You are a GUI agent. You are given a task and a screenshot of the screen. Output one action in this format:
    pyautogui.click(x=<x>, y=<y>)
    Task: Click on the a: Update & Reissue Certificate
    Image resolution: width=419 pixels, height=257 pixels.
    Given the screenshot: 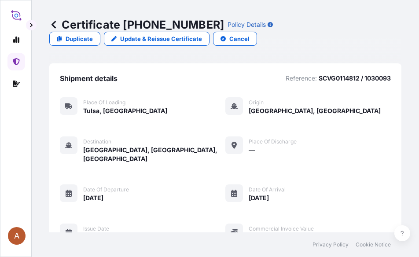 What is the action you would take?
    pyautogui.click(x=157, y=39)
    